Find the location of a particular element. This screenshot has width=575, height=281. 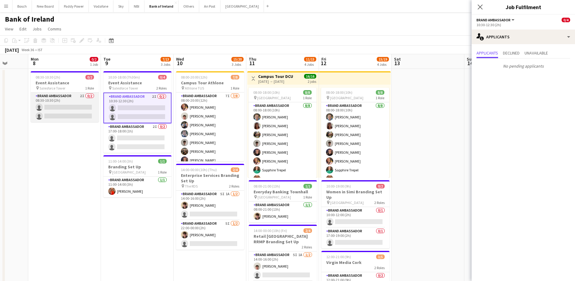

button: Brand Ambassador is located at coordinates (496, 20).